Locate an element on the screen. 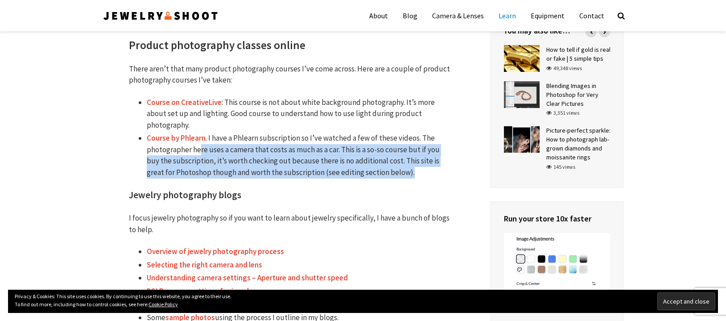 The height and width of the screenshot is (321, 726). a: Contact is located at coordinates (592, 16).